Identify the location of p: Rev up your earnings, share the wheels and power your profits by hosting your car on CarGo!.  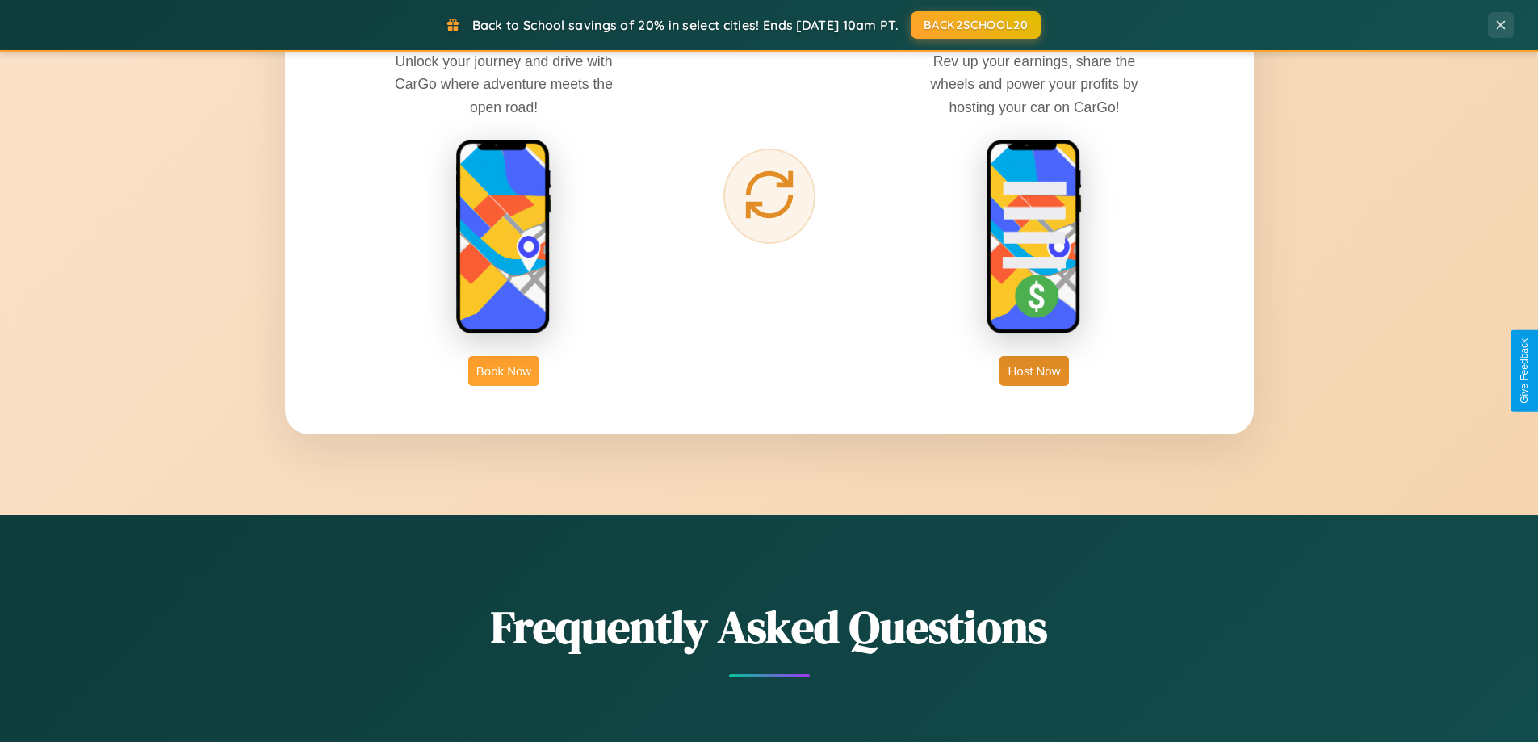
(1034, 84).